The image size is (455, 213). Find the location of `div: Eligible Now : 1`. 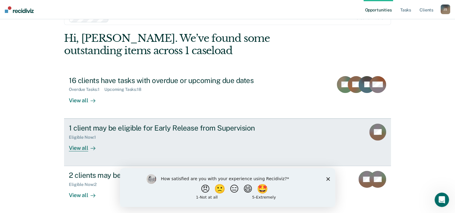

div: Eligible Now : 1 is located at coordinates (85, 137).